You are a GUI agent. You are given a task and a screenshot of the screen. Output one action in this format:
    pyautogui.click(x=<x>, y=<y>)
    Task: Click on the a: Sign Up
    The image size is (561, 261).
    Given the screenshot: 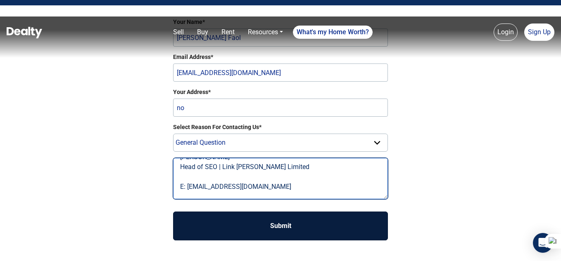 What is the action you would take?
    pyautogui.click(x=539, y=32)
    